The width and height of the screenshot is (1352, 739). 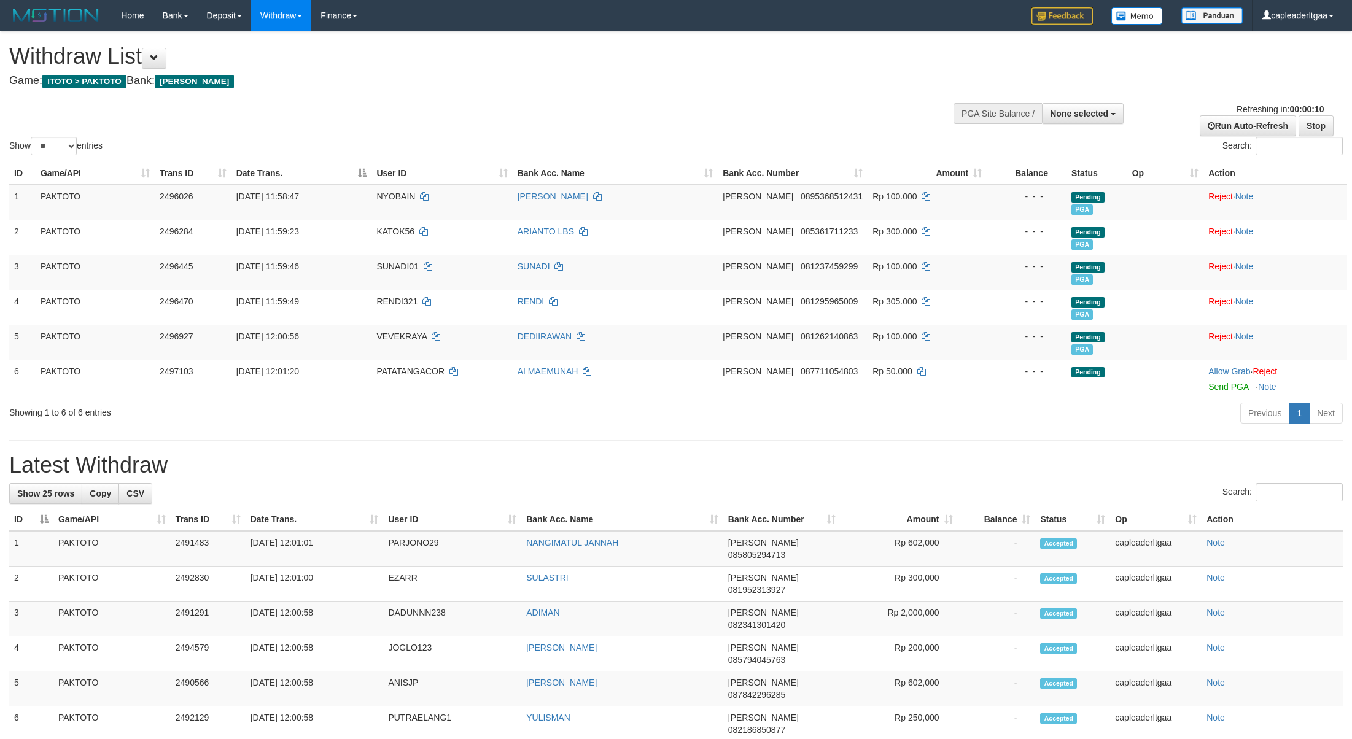 What do you see at coordinates (1062, 16) in the screenshot?
I see `img: Feedback.jpg` at bounding box center [1062, 16].